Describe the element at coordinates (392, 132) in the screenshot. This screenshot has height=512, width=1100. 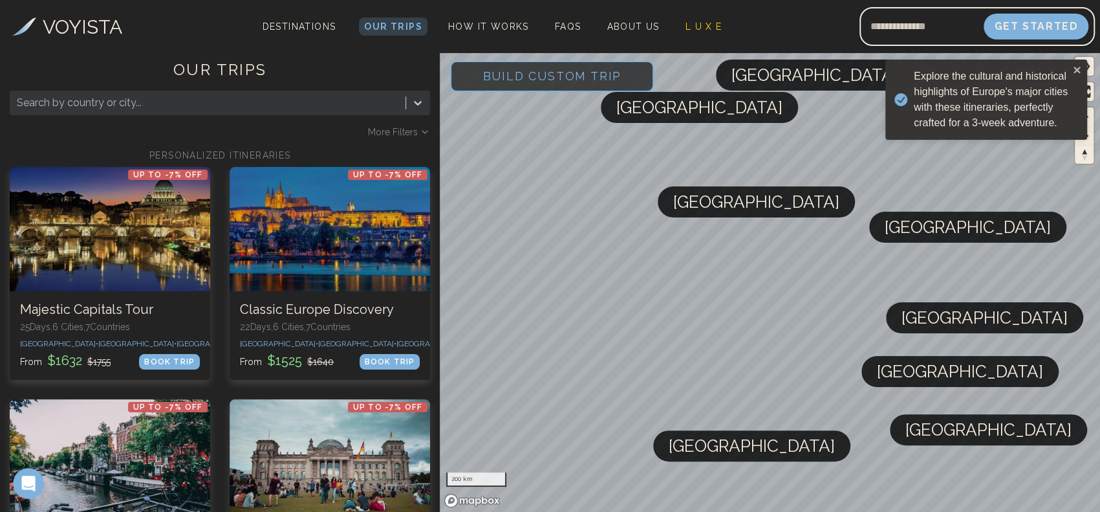
I see `span: More Filters` at that location.